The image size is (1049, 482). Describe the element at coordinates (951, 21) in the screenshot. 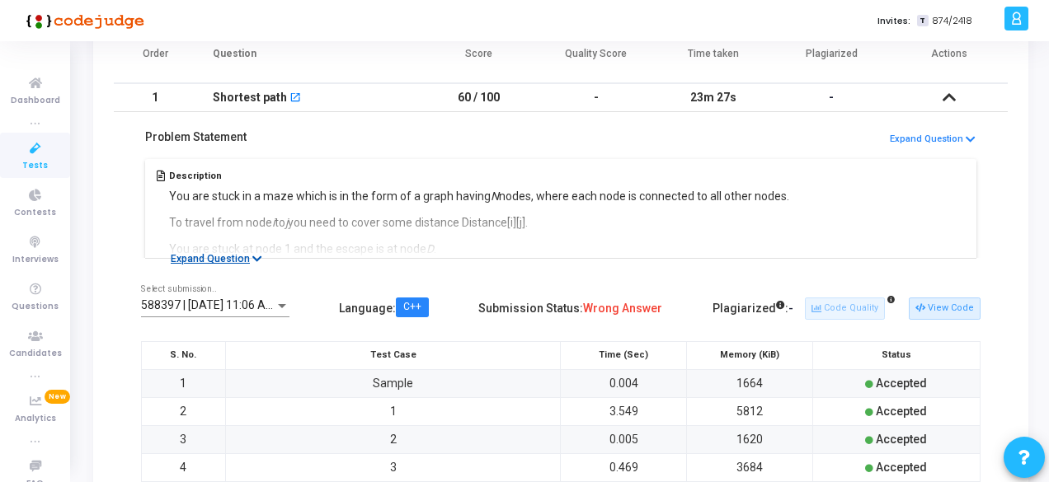

I see `span: 874/2418` at that location.